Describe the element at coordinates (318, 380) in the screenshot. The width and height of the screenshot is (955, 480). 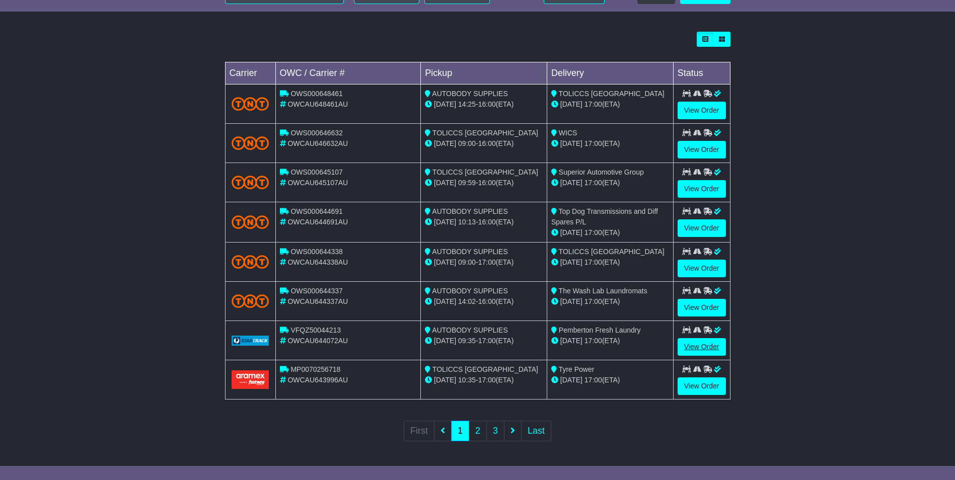
I see `span: OWCAU643996AU` at that location.